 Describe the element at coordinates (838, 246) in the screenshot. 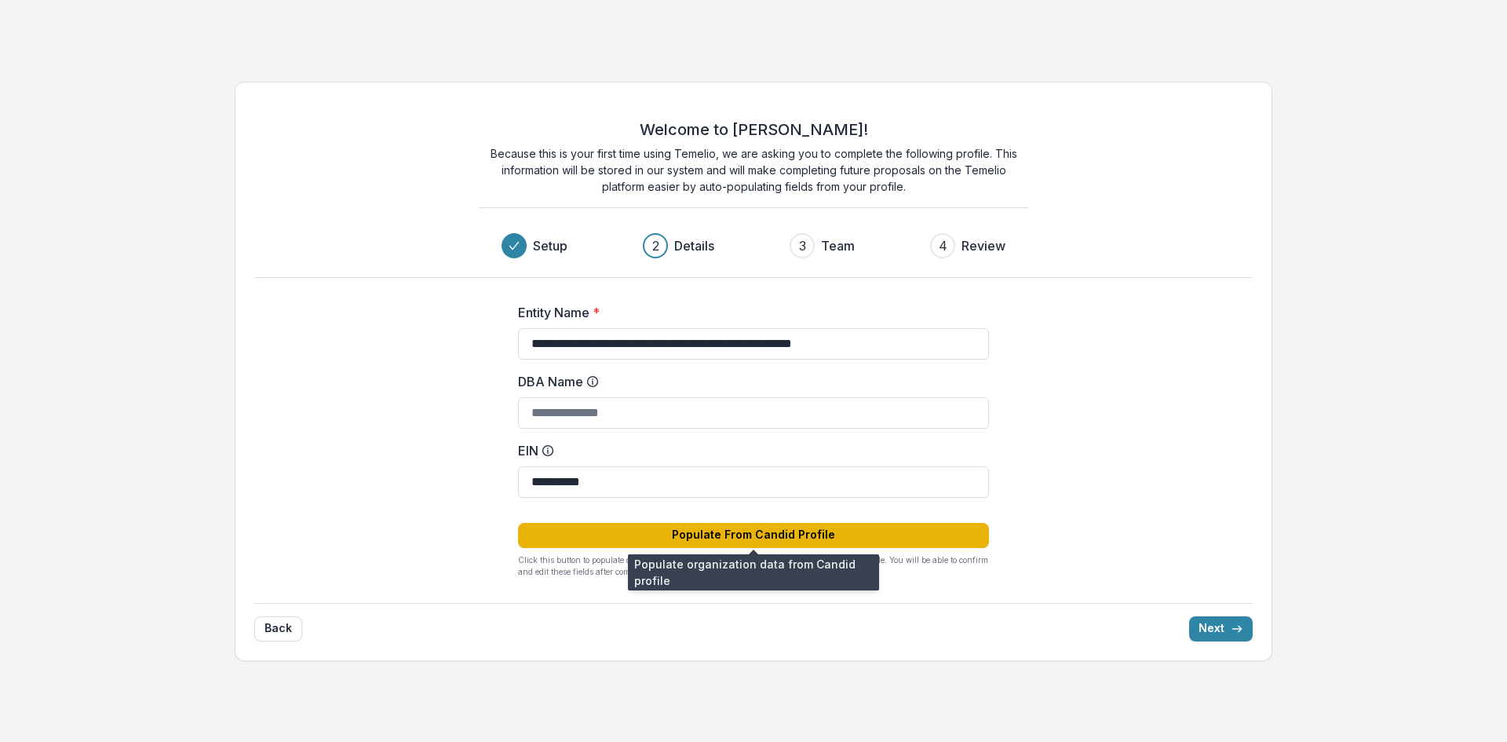

I see `h3: Team` at that location.